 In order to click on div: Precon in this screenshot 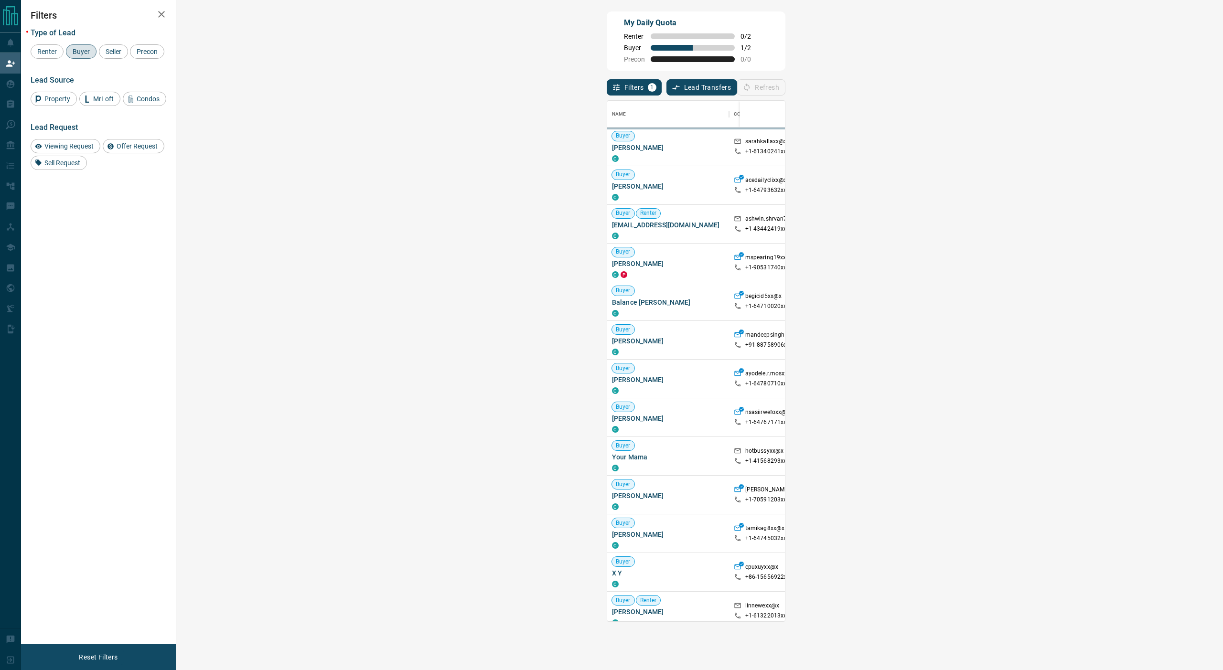, I will do `click(147, 52)`.